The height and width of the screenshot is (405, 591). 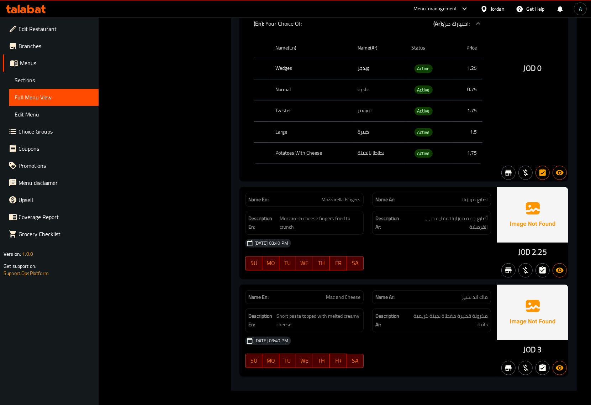 What do you see at coordinates (56, 46) in the screenshot?
I see `span: Branches` at bounding box center [56, 46].